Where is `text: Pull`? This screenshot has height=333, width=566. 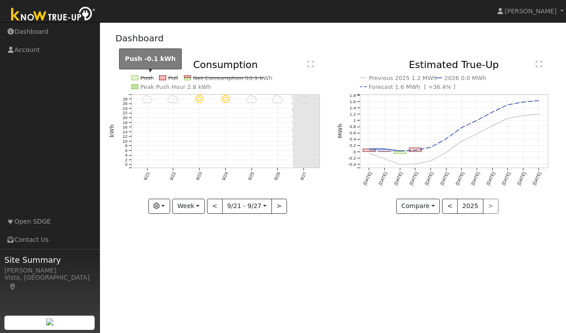
text: Pull is located at coordinates (173, 78).